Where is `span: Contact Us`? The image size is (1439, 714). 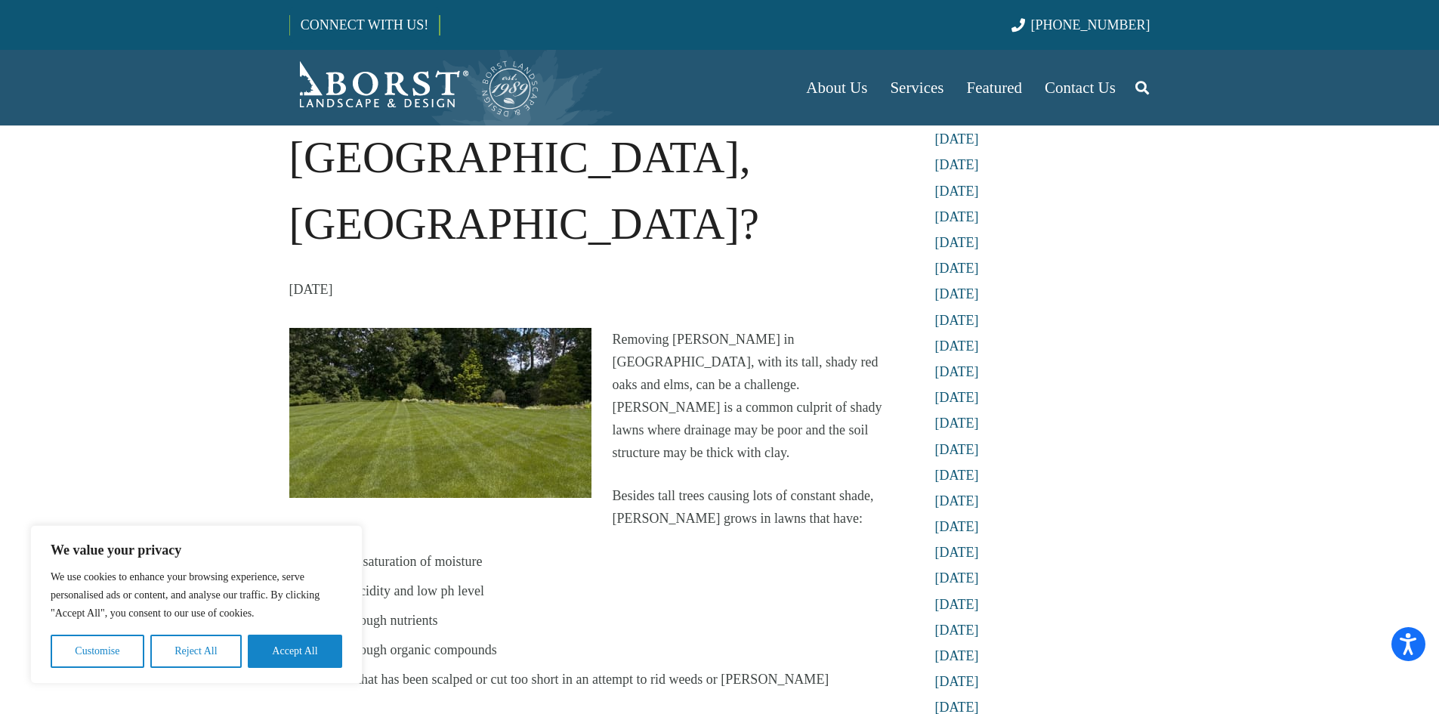 span: Contact Us is located at coordinates (1080, 88).